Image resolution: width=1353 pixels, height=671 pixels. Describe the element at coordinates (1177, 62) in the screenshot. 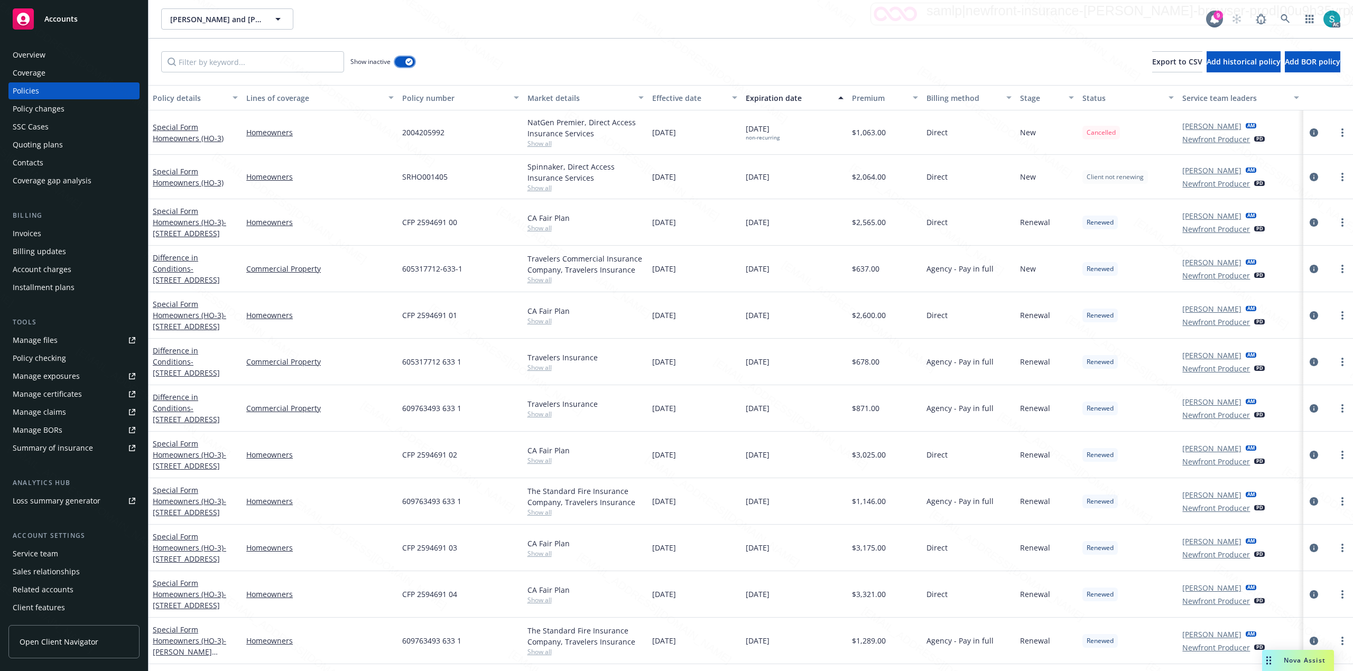

I see `button: Export to CSV` at that location.